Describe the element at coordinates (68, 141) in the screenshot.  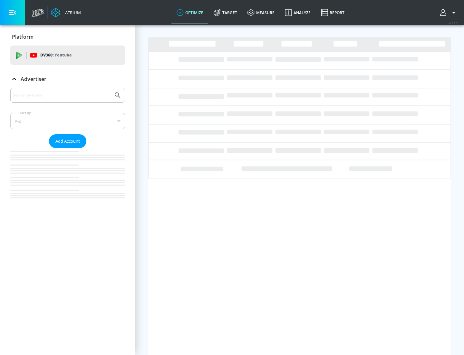
I see `button: Add Account` at that location.